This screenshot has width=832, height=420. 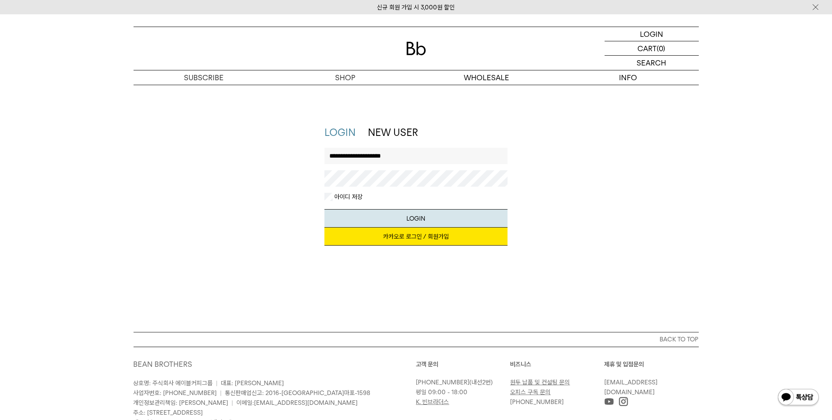 What do you see at coordinates (348, 197) in the screenshot?
I see `label: 아이디 저장` at bounding box center [348, 197].